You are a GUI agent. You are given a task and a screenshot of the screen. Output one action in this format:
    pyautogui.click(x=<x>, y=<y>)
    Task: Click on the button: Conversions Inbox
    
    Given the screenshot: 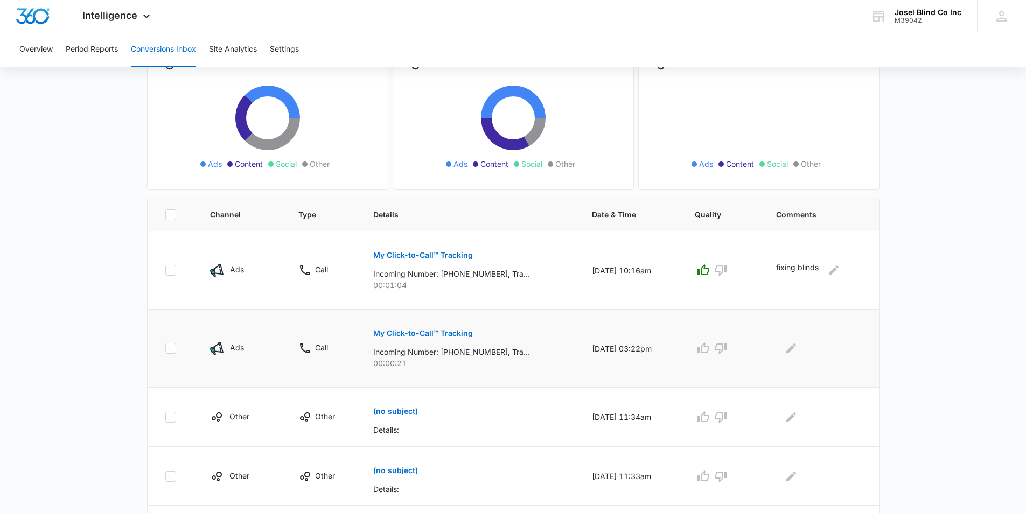 What is the action you would take?
    pyautogui.click(x=163, y=50)
    